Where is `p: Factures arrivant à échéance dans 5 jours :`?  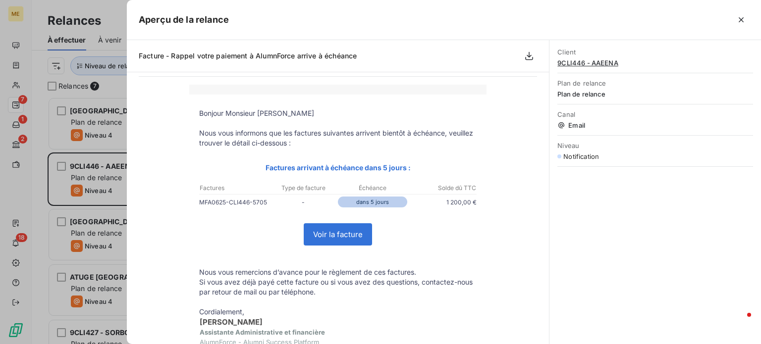
p: Factures arrivant à échéance dans 5 jours : is located at coordinates (338, 168).